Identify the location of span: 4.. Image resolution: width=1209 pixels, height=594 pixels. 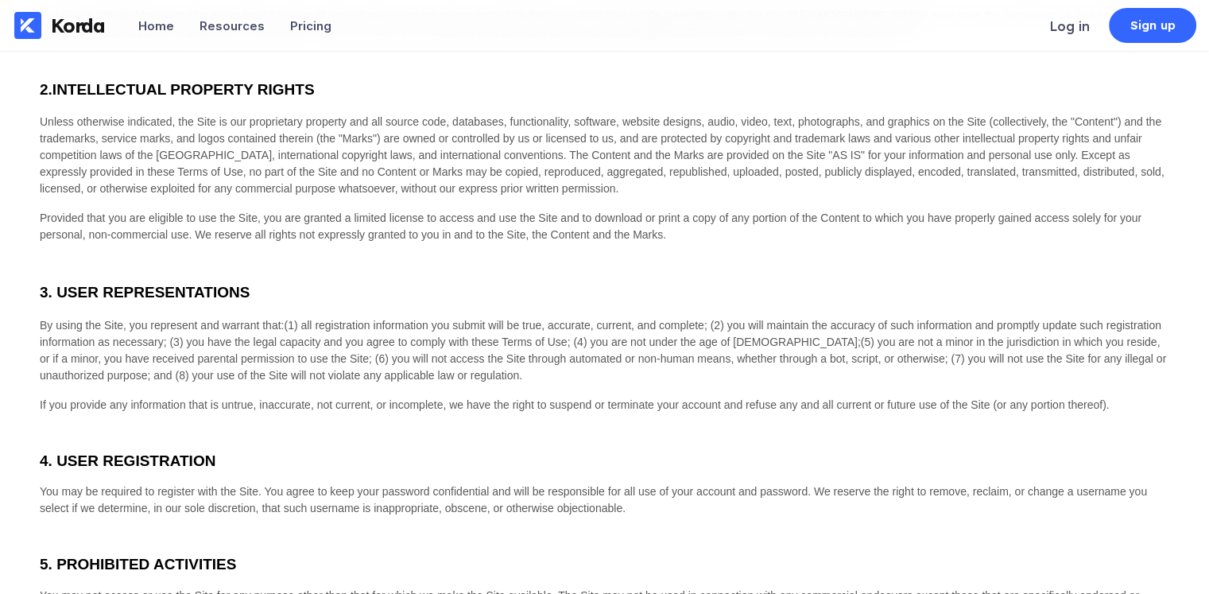
(46, 460).